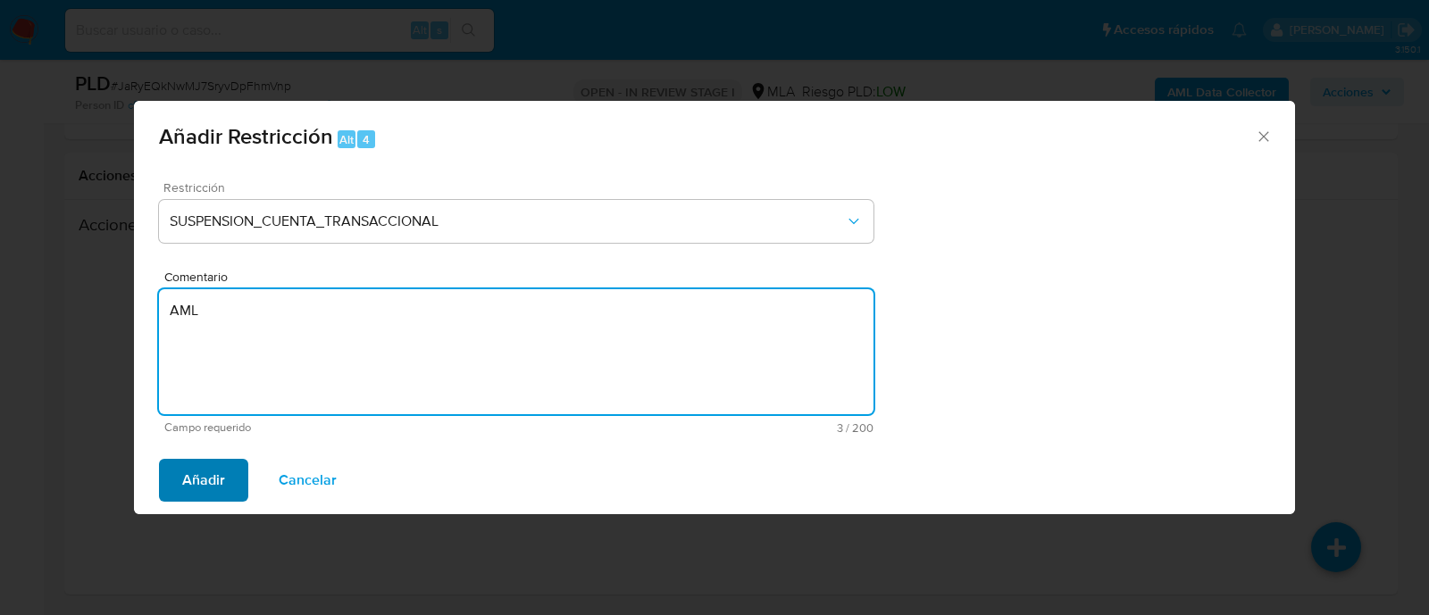 Image resolution: width=1429 pixels, height=615 pixels. What do you see at coordinates (521, 188) in the screenshot?
I see `span: Restricción` at bounding box center [521, 188].